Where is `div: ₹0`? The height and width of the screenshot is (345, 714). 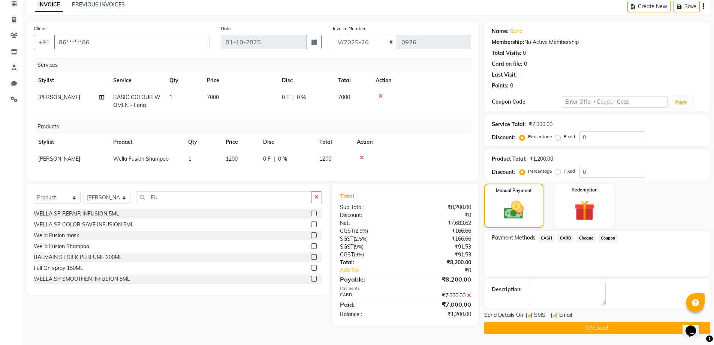
div: ₹0 is located at coordinates (441, 215).